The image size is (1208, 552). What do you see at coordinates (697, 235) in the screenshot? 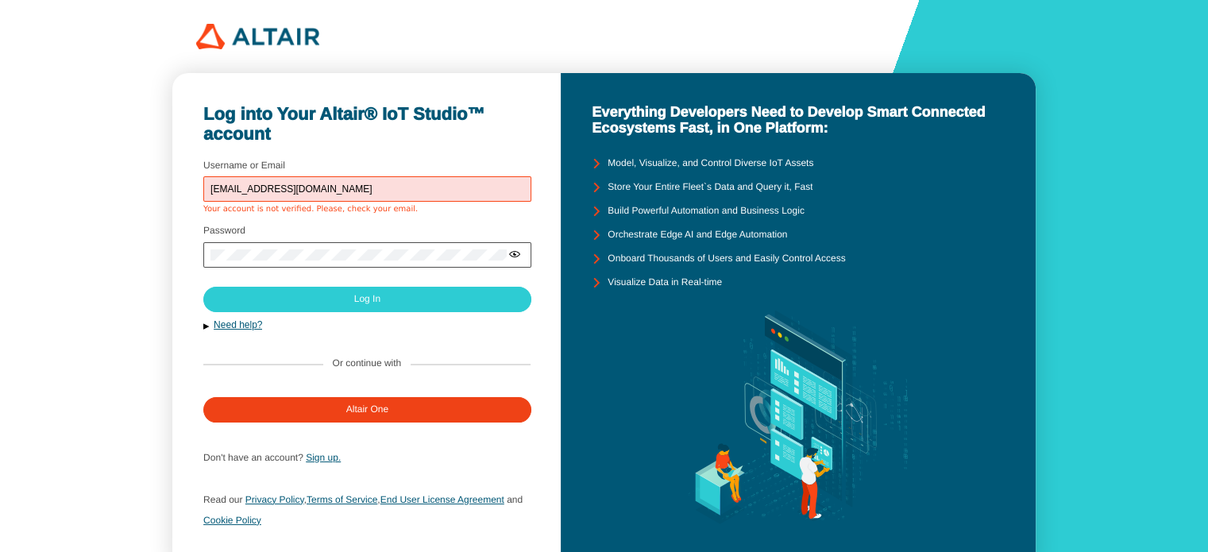
I see `unity-typography: Orchestrate Edge AI and Edge Automation` at bounding box center [697, 235].